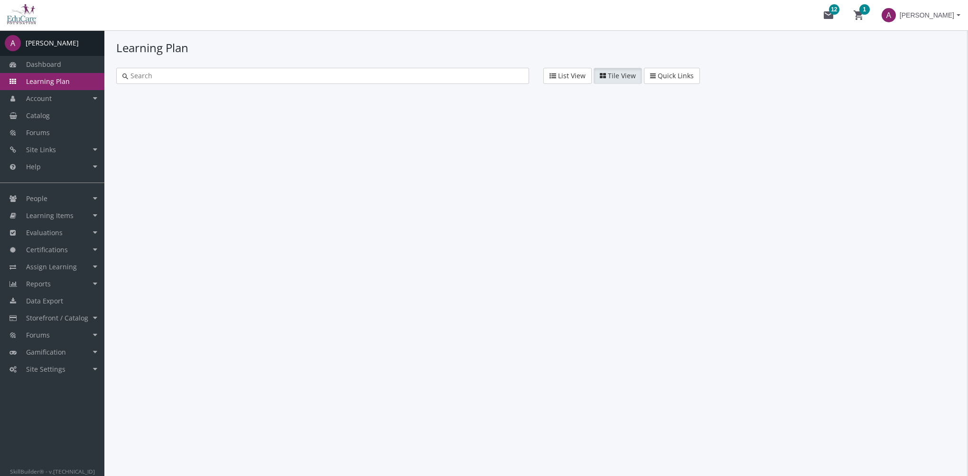 Image resolution: width=968 pixels, height=476 pixels. I want to click on span: Reports, so click(38, 284).